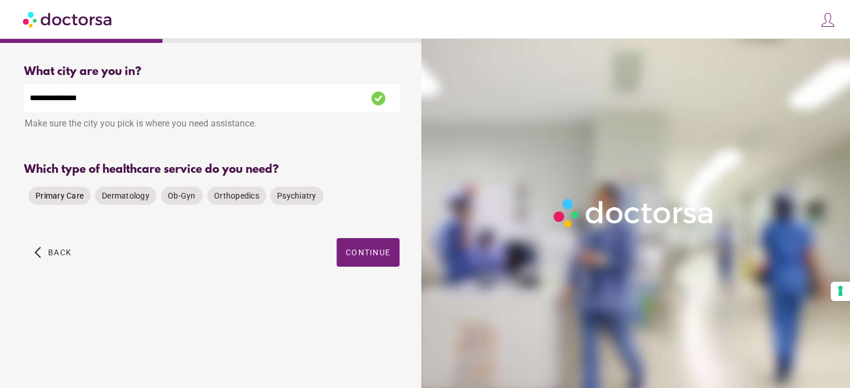  I want to click on div: What city are you in?, so click(212, 72).